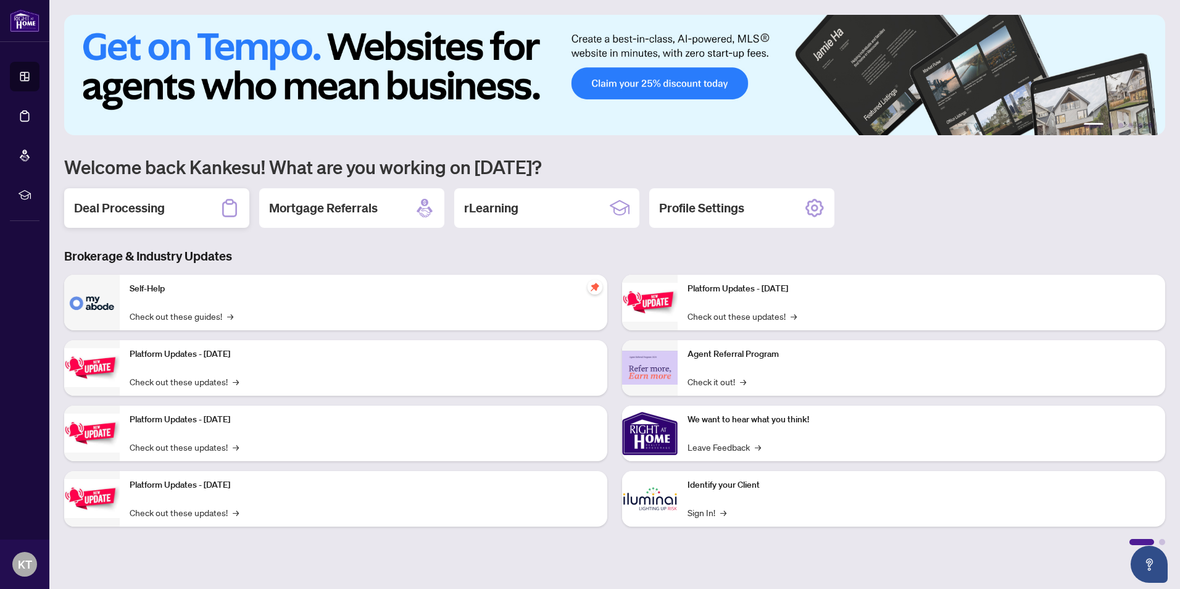 This screenshot has height=589, width=1180. What do you see at coordinates (323, 208) in the screenshot?
I see `h2: Mortgage Referrals` at bounding box center [323, 208].